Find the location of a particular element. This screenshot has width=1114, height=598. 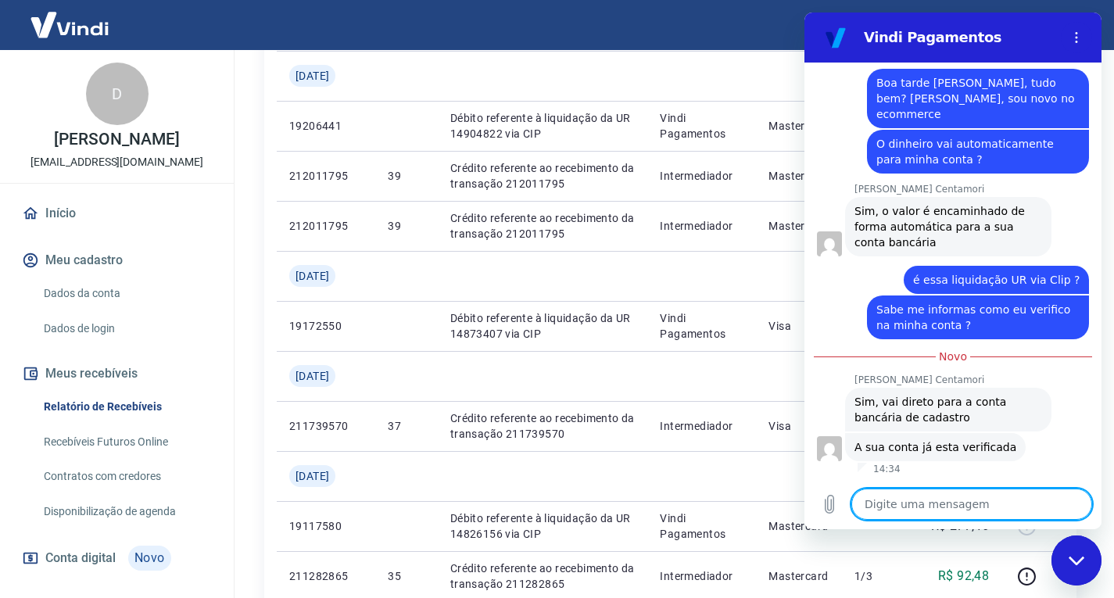

p: 19117580 is located at coordinates (326, 526).